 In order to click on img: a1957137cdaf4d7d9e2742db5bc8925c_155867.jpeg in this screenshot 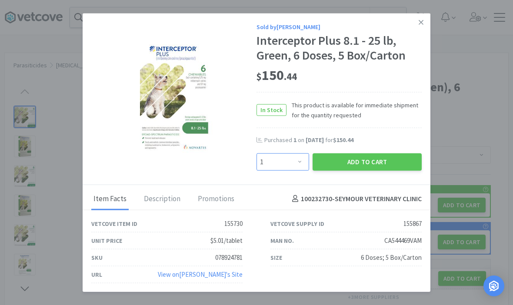, I will do `click(174, 96)`.